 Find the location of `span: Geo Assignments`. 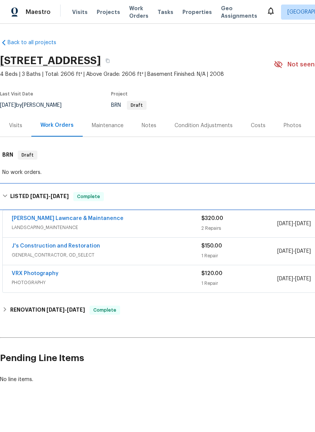

span: Geo Assignments is located at coordinates (239, 12).